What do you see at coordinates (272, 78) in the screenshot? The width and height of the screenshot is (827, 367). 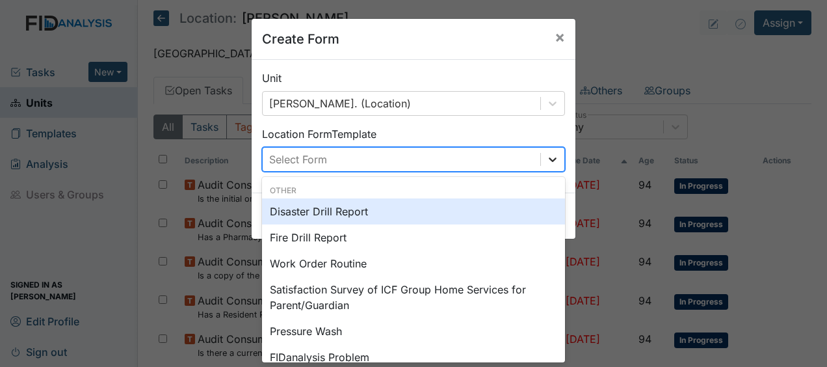 I see `label: Unit` at bounding box center [272, 78].